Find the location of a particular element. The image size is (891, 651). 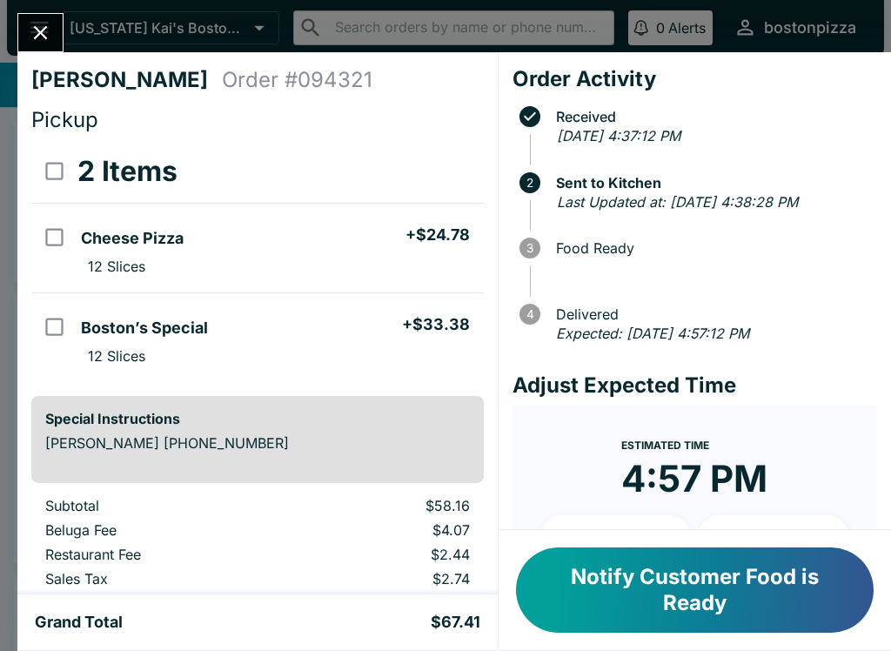

span: Pickup is located at coordinates (64, 119).